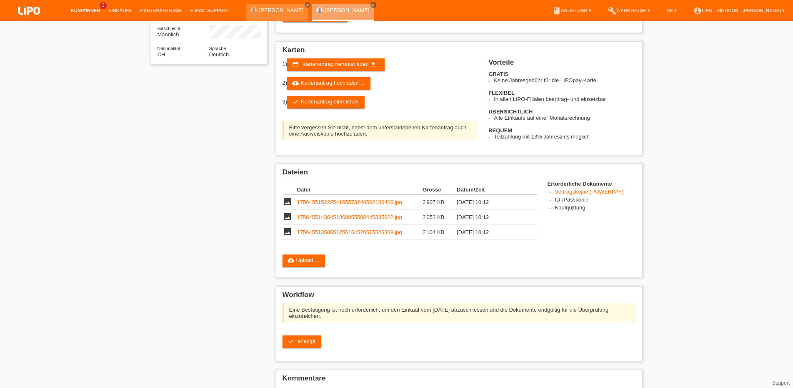 This screenshot has height=388, width=793. I want to click on i: credit_card, so click(295, 64).